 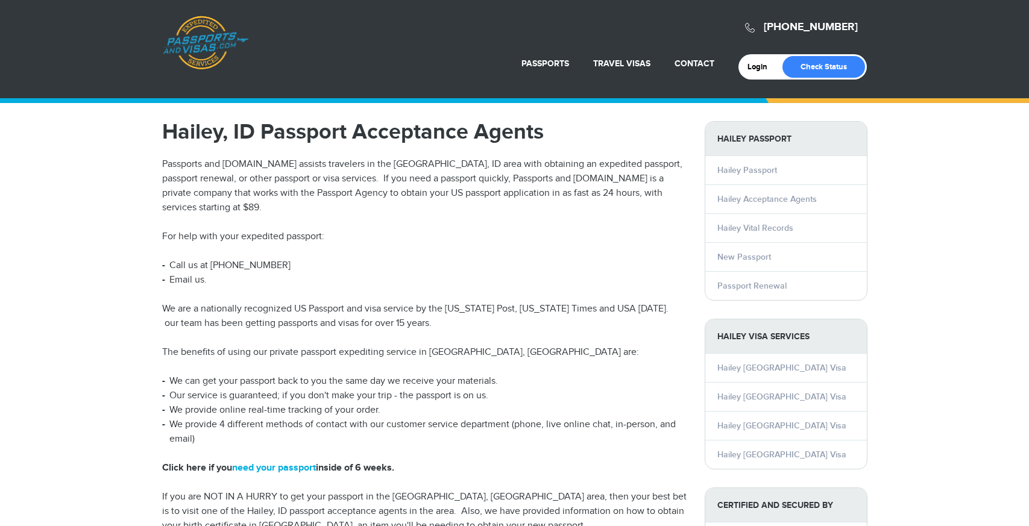 What do you see at coordinates (747, 170) in the screenshot?
I see `a: Hailey Passport` at bounding box center [747, 170].